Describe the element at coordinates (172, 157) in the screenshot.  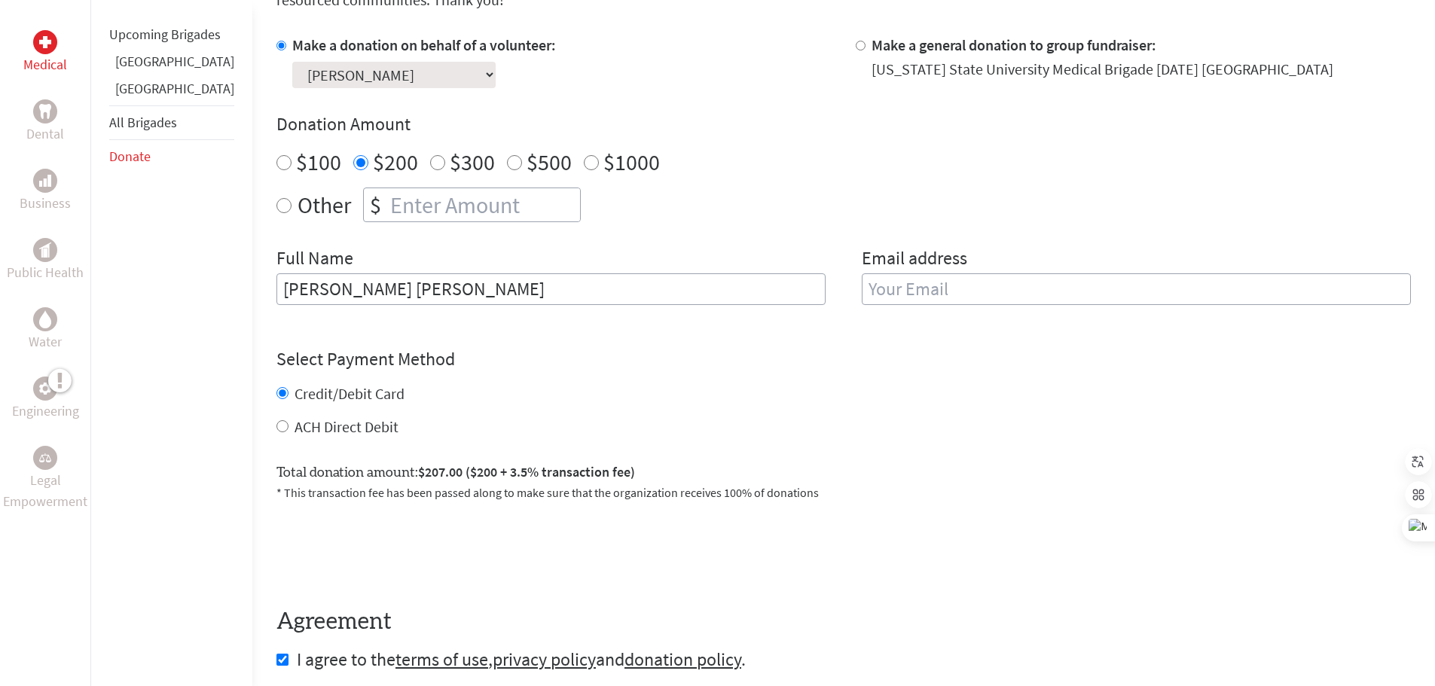
I see `li: Donate` at that location.